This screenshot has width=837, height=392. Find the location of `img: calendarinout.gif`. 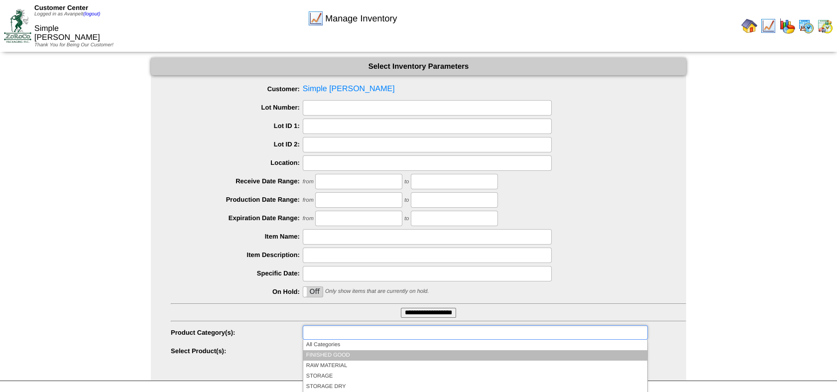

img: calendarinout.gif is located at coordinates (825, 26).